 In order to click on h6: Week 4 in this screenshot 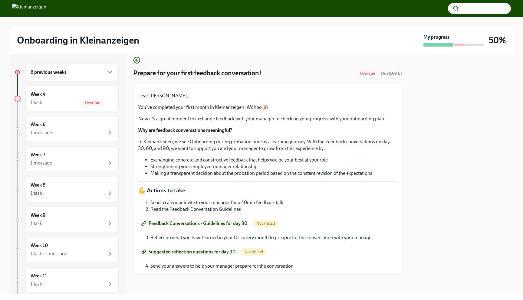, I will do `click(38, 94)`.